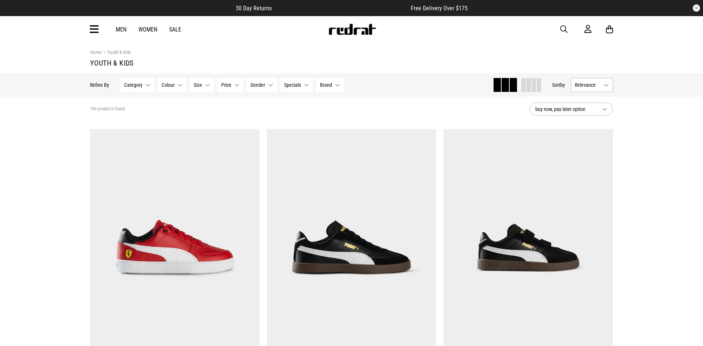 This screenshot has height=346, width=703. What do you see at coordinates (559, 85) in the screenshot?
I see `button: Sortby` at bounding box center [559, 85].